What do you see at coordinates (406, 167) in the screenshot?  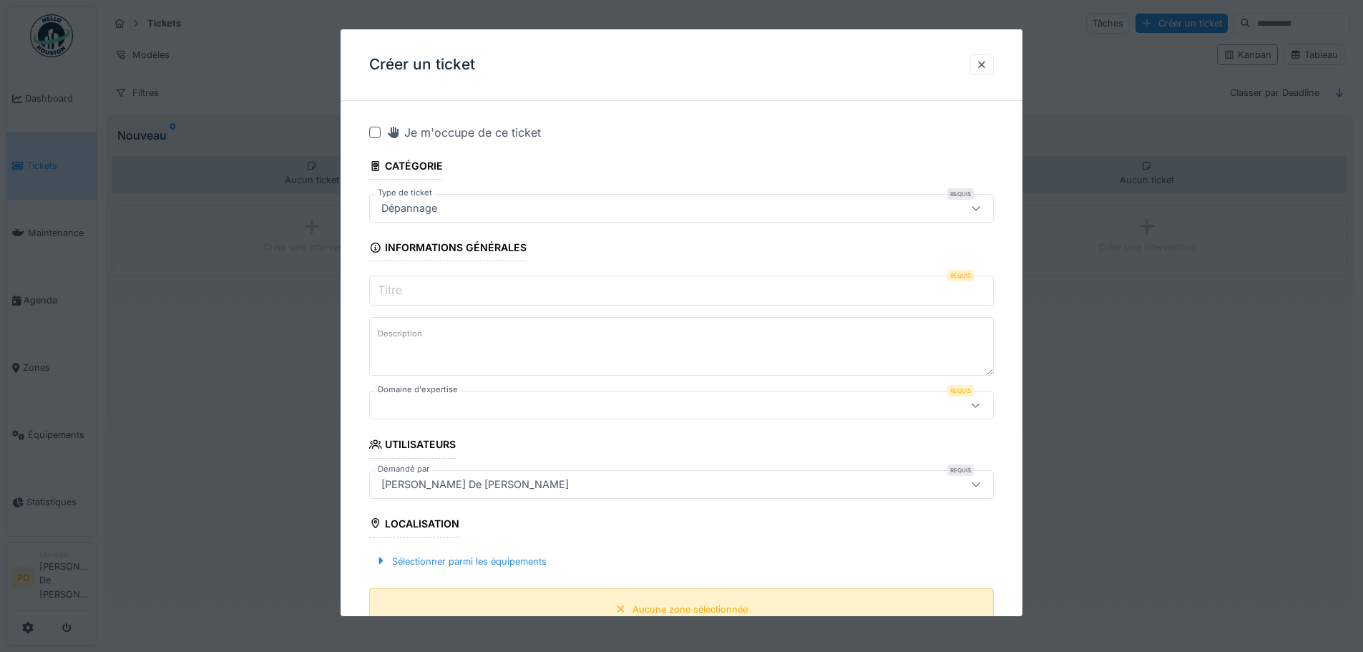 I see `div: Catégorie` at bounding box center [406, 167].